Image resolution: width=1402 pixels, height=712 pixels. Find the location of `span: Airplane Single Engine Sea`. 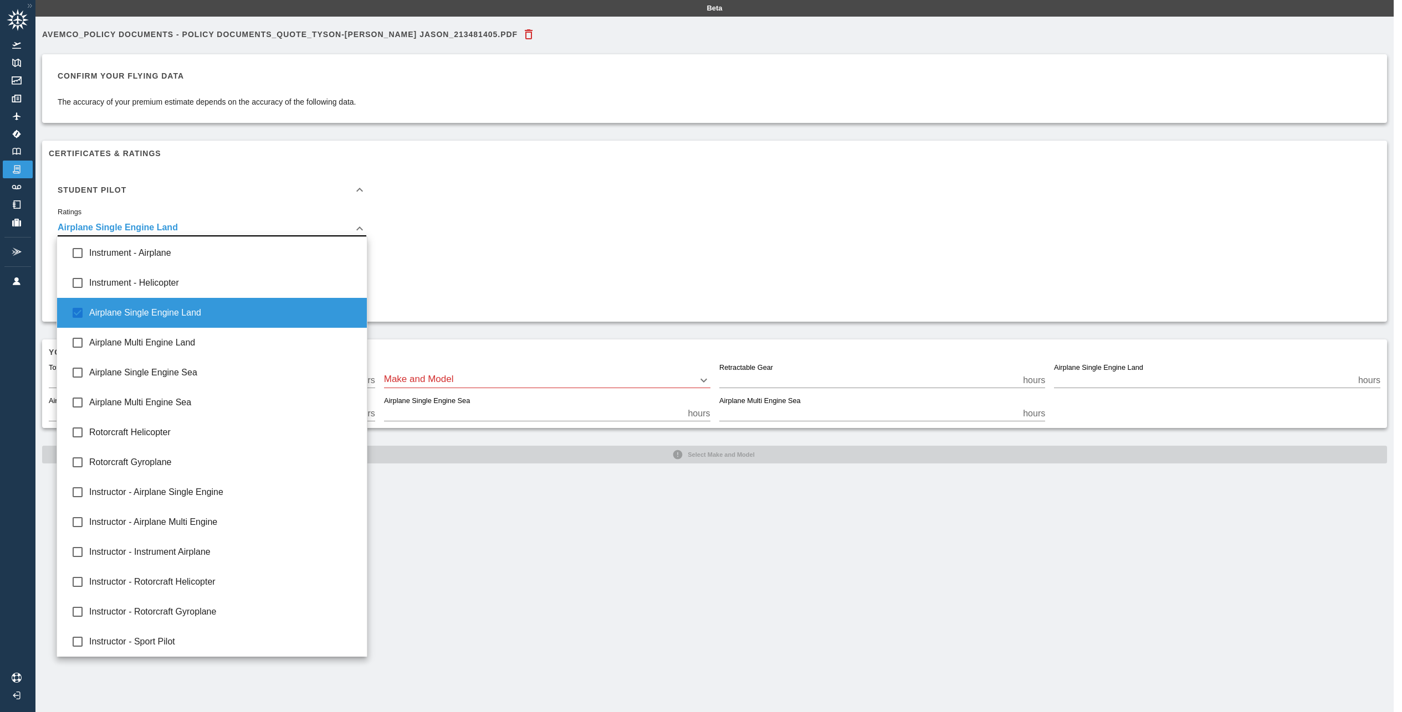

span: Airplane Single Engine Sea is located at coordinates (223, 373).